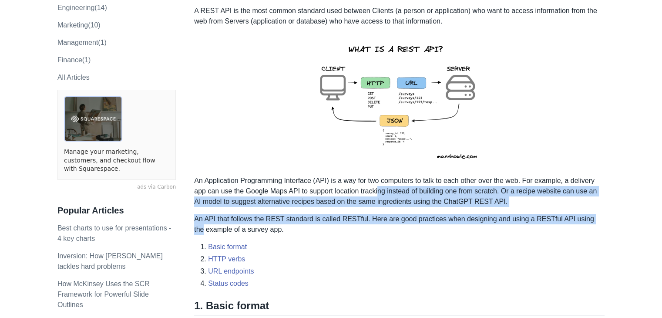 The height and width of the screenshot is (318, 662). What do you see at coordinates (117, 187) in the screenshot?
I see `a: ads via Carbon` at bounding box center [117, 187].